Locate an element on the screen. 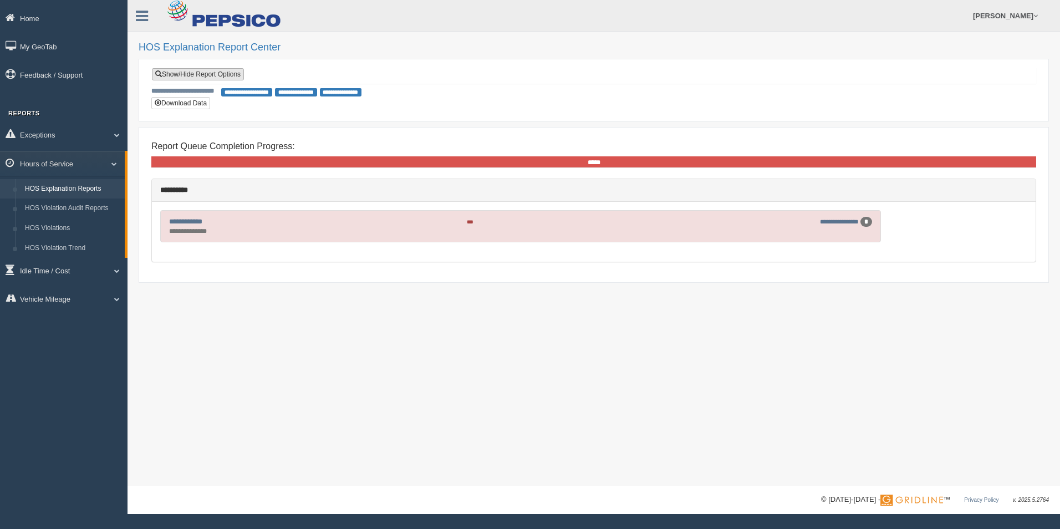  a: HOS Explanation Reports is located at coordinates (72, 189).